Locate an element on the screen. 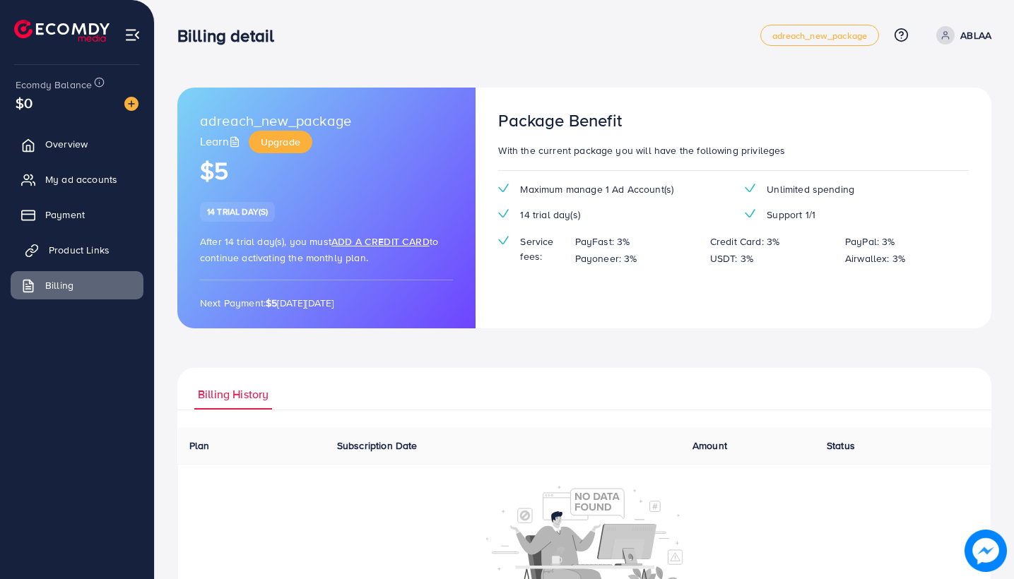 This screenshot has width=1014, height=579. a: adreach_new_package is located at coordinates (819, 35).